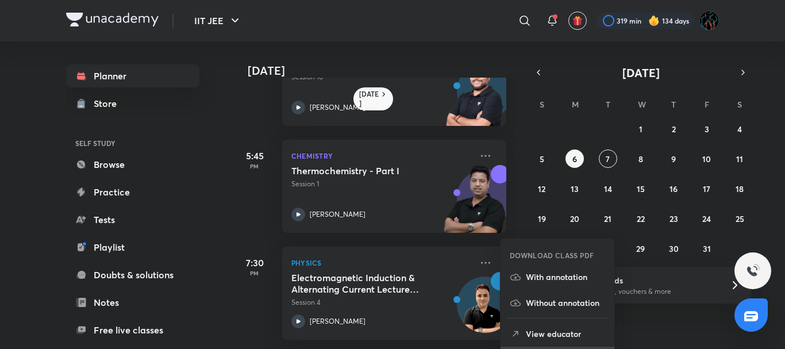 Image resolution: width=785 pixels, height=349 pixels. I want to click on h5: 5:45, so click(255, 156).